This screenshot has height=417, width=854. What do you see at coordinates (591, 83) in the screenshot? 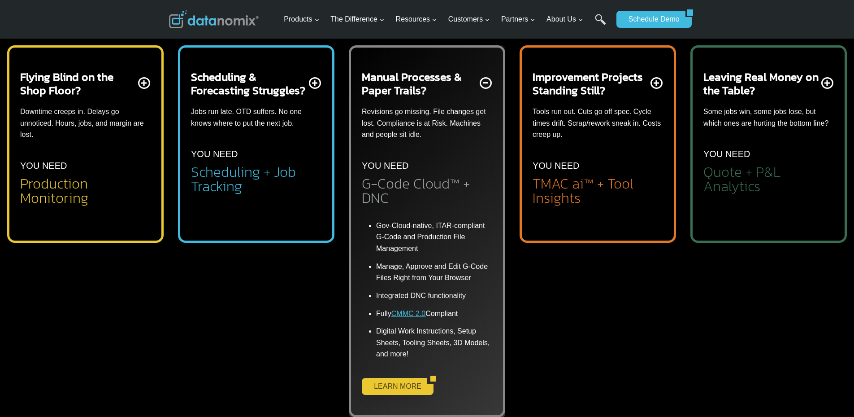
I see `h2: Improvement Projects Standing Still?` at bounding box center [591, 83].